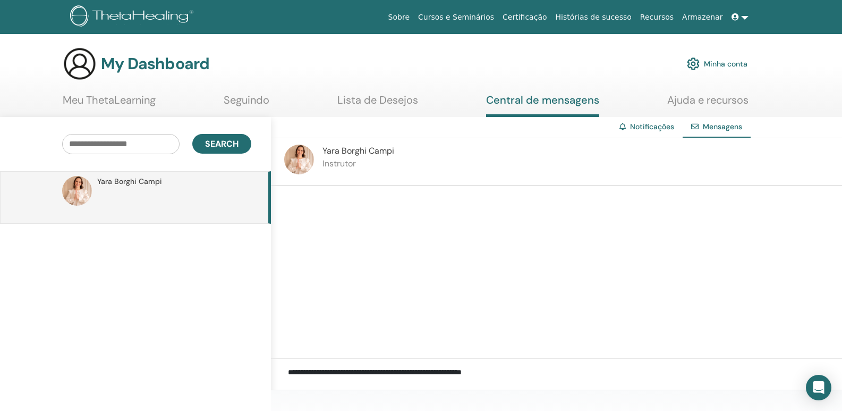 The height and width of the screenshot is (411, 842). Describe the element at coordinates (80, 64) in the screenshot. I see `img: generic-user-icon.jpg` at that location.